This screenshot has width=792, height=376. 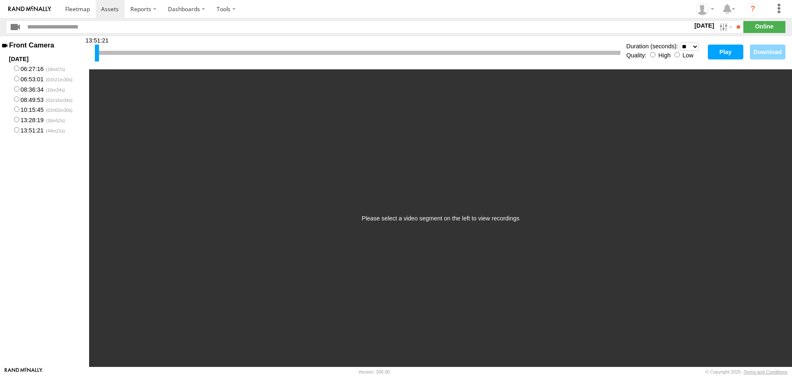 What do you see at coordinates (374, 372) in the screenshot?
I see `div: Version: 306.00` at bounding box center [374, 372].